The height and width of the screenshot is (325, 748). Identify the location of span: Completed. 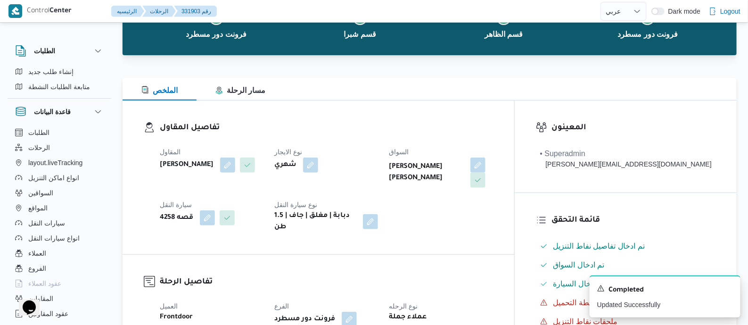
(626, 290).